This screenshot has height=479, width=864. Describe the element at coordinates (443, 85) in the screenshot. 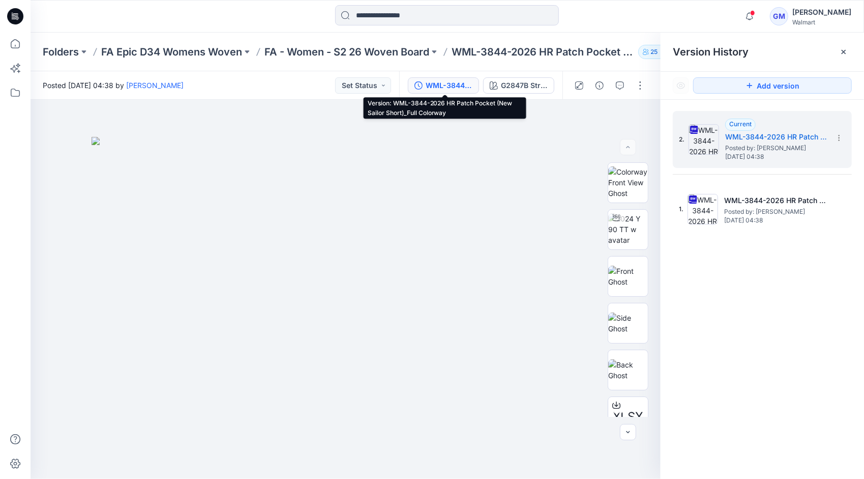

I see `button: WML-3844-2026 HR Patch Pocket (New Sailor Short)_Full Colorway` at that location.